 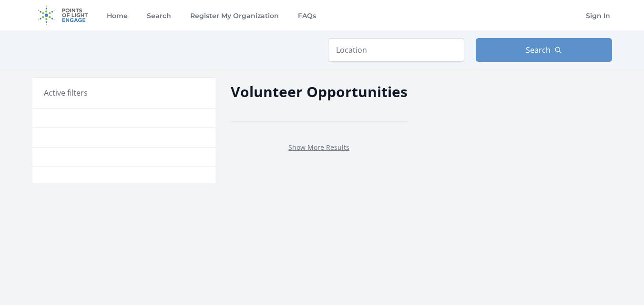 What do you see at coordinates (543, 50) in the screenshot?
I see `button: Search` at bounding box center [543, 50].